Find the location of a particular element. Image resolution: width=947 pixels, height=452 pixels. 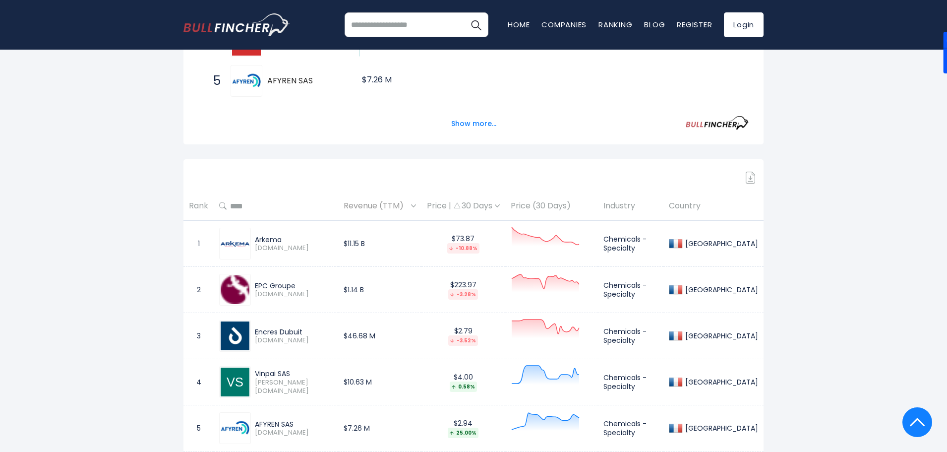

div: Price | 30 Days is located at coordinates (463, 206).